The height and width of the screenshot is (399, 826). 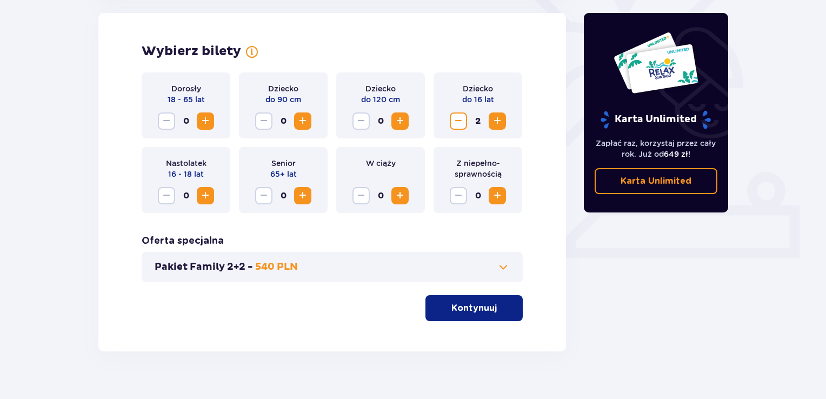 I want to click on span: 649 zł, so click(x=675, y=154).